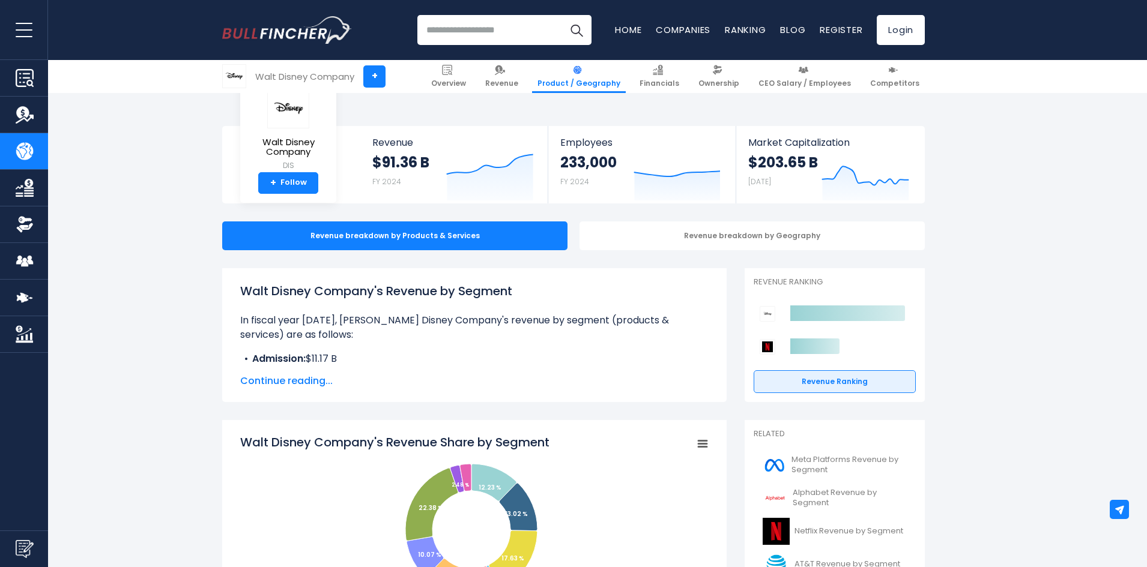  Describe the element at coordinates (304, 76) in the screenshot. I see `div: Walt Disney Company` at that location.